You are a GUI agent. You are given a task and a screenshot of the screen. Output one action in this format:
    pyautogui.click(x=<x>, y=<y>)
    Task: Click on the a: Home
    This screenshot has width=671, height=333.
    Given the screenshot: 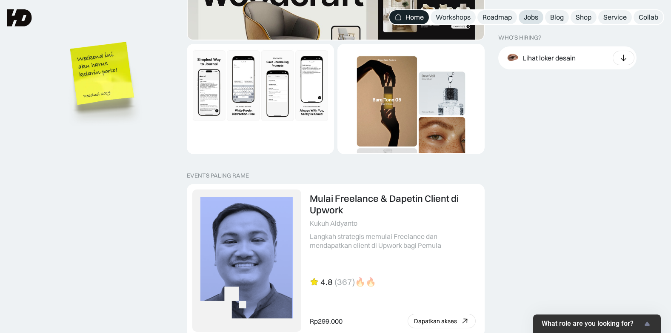 What is the action you would take?
    pyautogui.click(x=409, y=17)
    